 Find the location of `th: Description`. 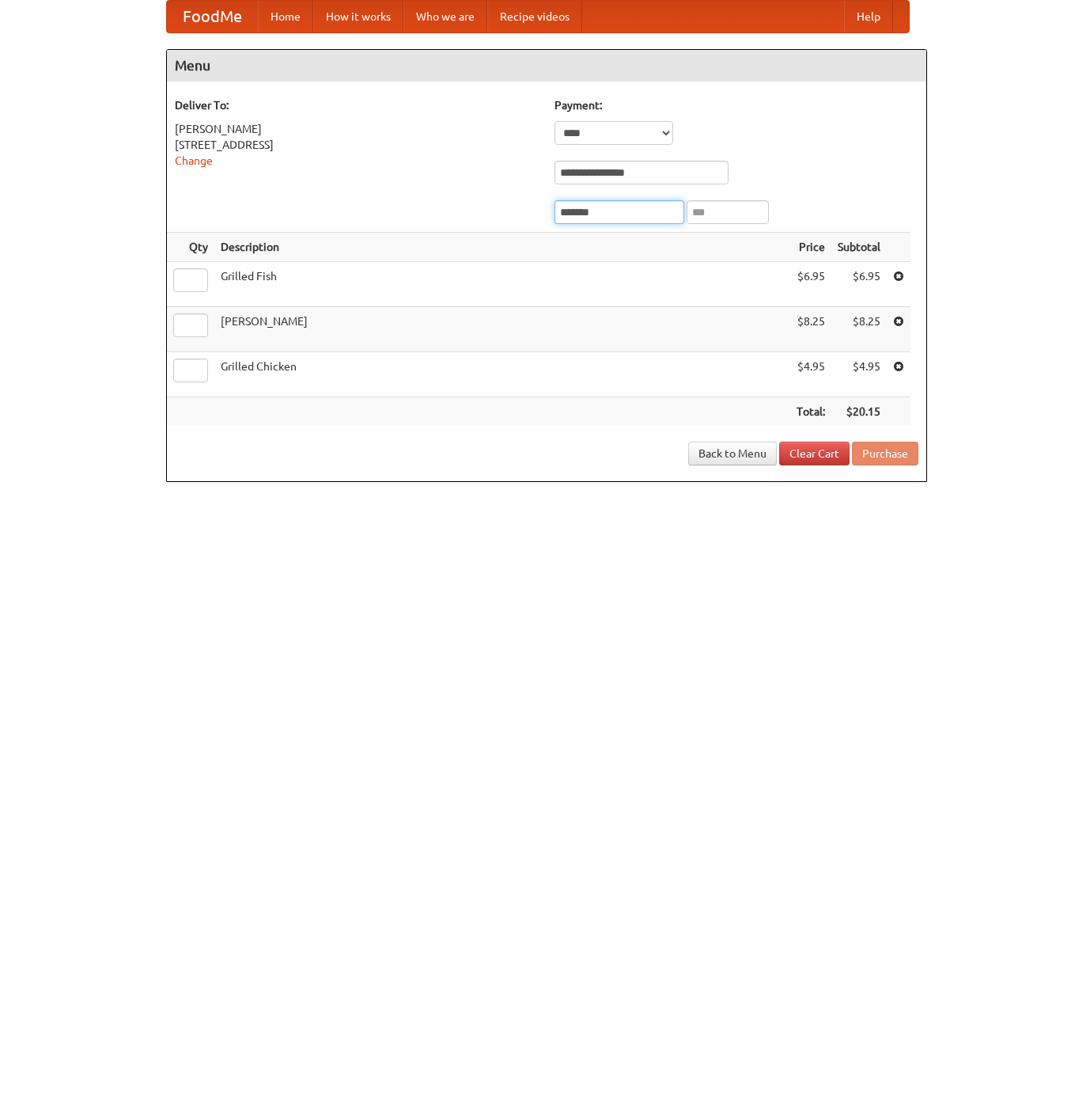

th: Description is located at coordinates (502, 247).